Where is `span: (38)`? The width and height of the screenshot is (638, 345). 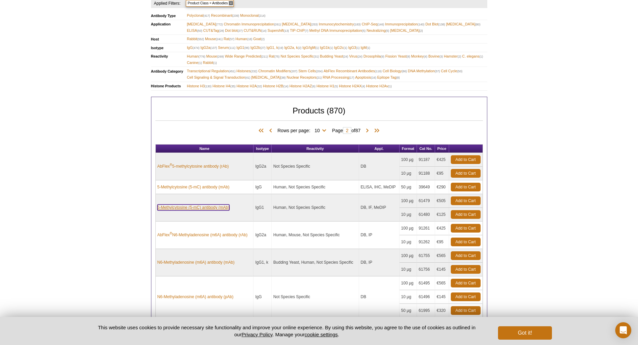
span: (38) is located at coordinates (283, 78).